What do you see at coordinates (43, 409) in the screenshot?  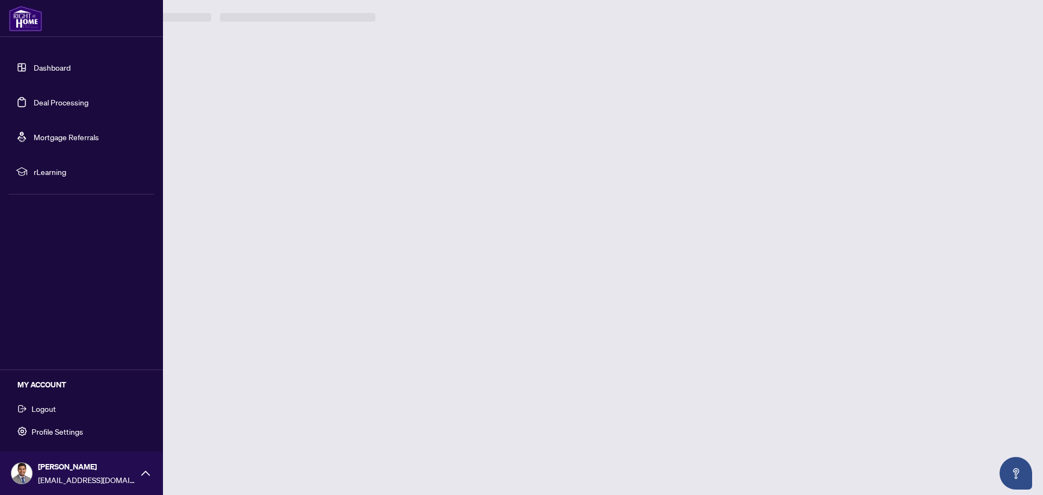 I see `span: Logout` at bounding box center [43, 409].